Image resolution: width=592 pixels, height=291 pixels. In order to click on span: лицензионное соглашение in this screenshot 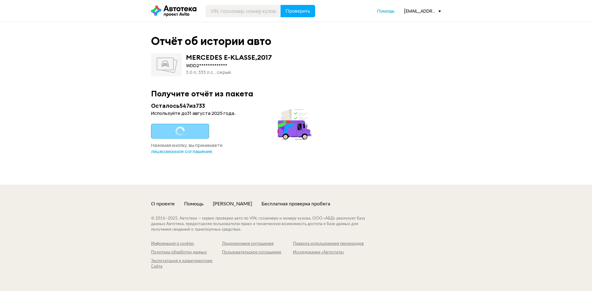, I will do `click(182, 151)`.